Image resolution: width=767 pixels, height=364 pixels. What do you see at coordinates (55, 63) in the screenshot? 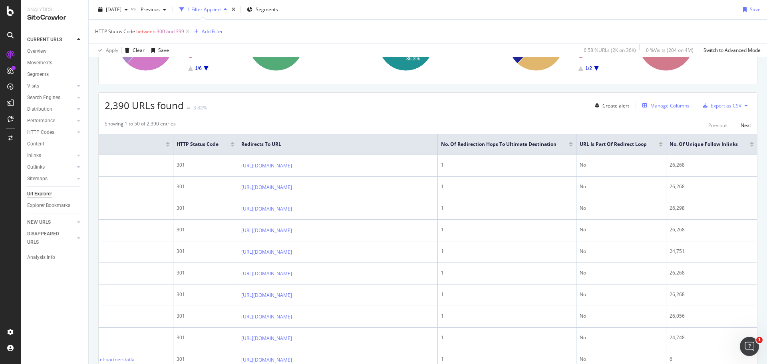
I see `a: Movements` at bounding box center [55, 63].